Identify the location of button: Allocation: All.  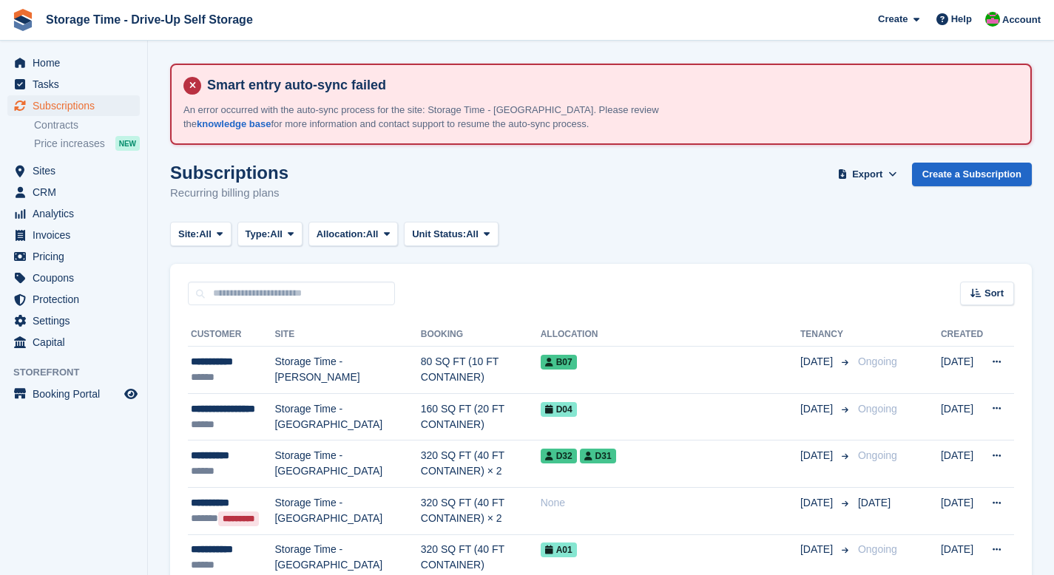
(353, 234).